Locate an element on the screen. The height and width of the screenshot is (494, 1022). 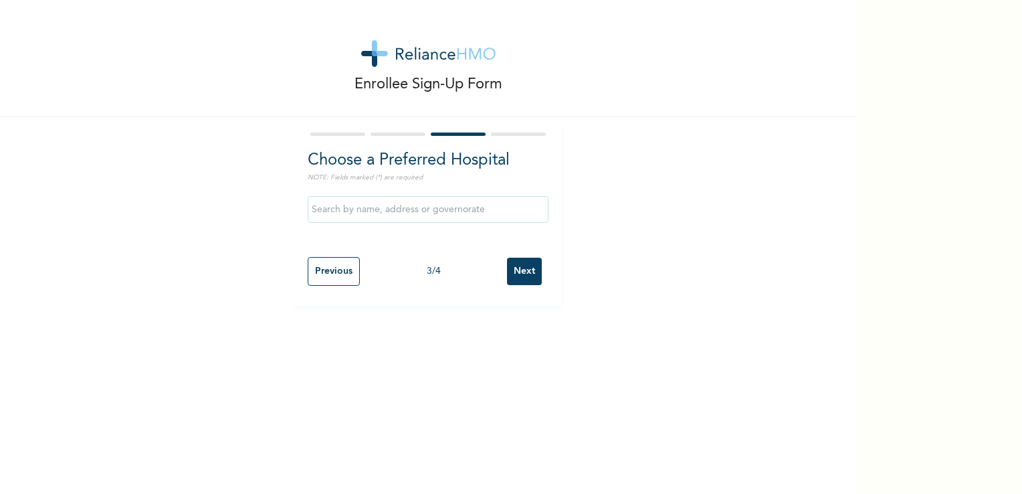
p: NOTE: Fields marked (*) are required is located at coordinates (428, 177).